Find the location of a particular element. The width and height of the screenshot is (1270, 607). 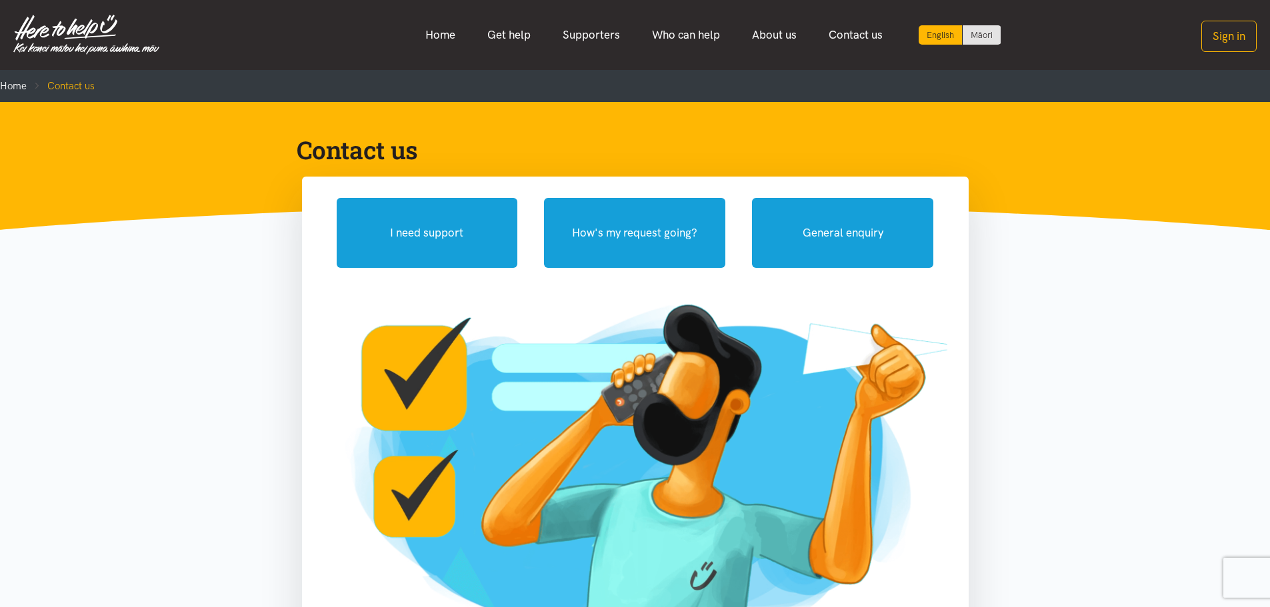

button: I need support is located at coordinates (427, 233).